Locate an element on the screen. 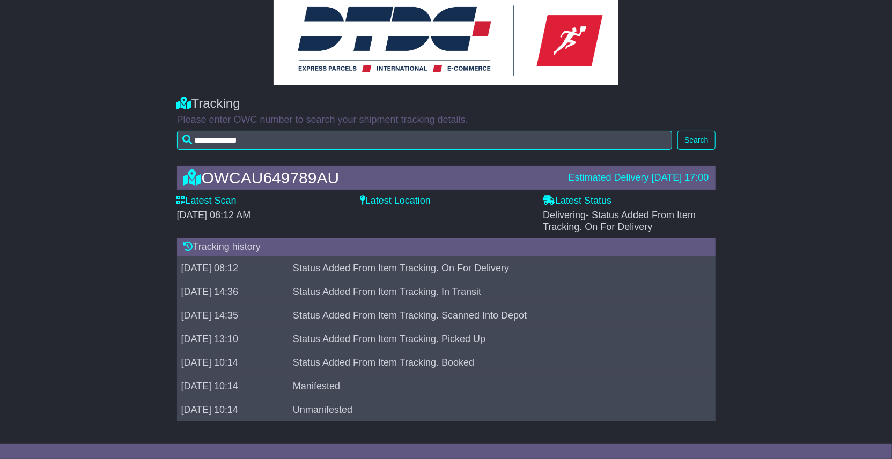 The width and height of the screenshot is (892, 459). label: Latest Scan is located at coordinates (207, 201).